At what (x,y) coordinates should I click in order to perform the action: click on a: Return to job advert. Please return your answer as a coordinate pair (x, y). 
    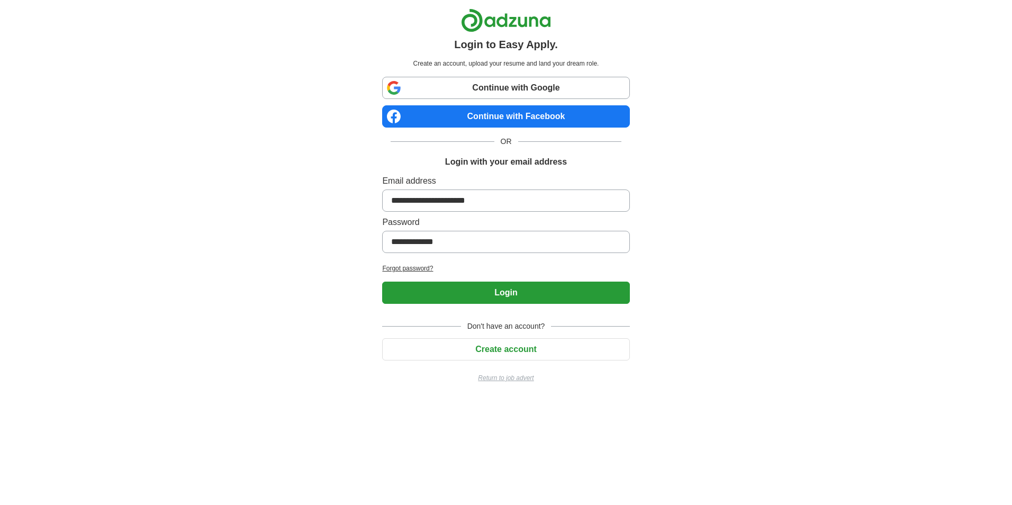
    Looking at the image, I should click on (505, 378).